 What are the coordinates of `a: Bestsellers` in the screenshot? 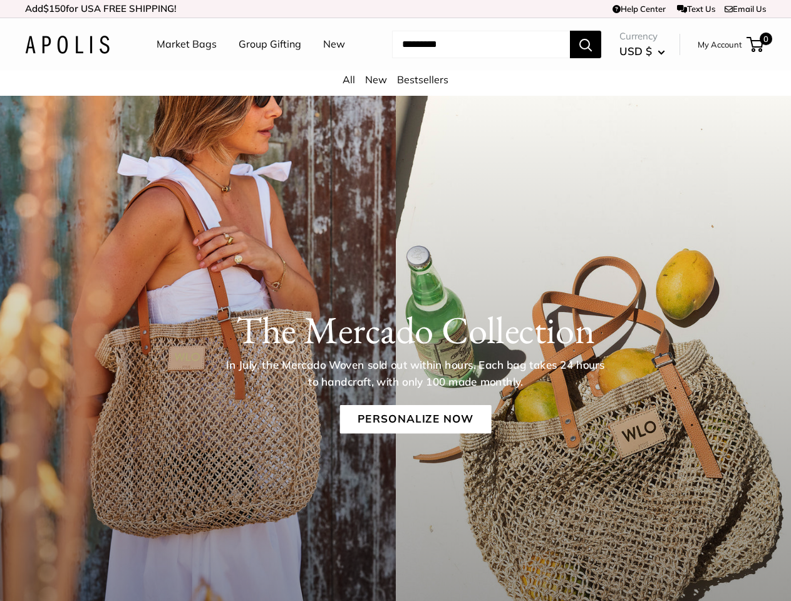 It's located at (423, 80).